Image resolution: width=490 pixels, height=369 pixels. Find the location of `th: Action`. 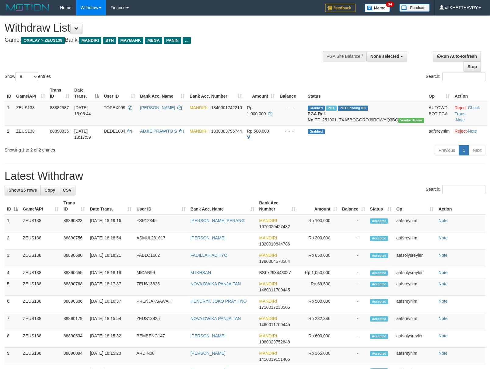

th: Action is located at coordinates (470, 93).